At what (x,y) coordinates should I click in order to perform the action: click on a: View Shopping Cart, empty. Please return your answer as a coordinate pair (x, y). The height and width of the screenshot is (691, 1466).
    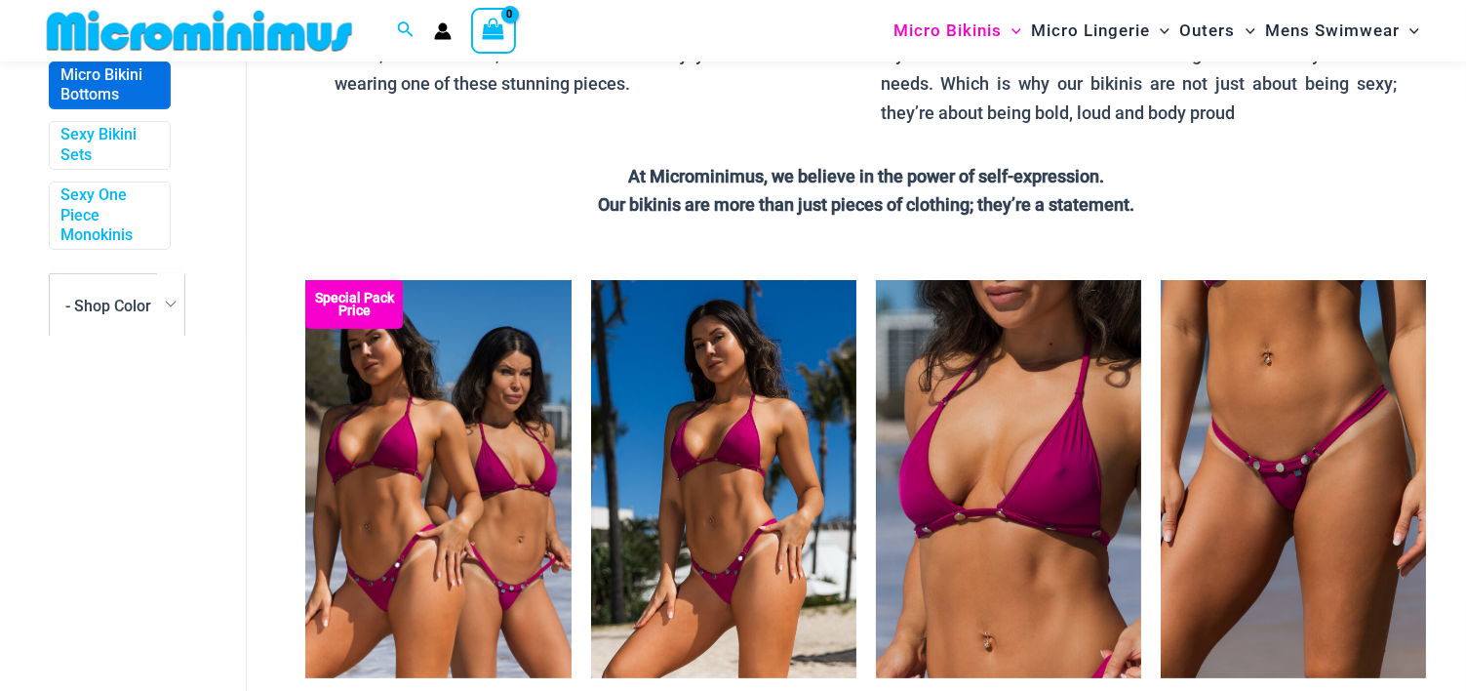
    Looking at the image, I should click on (494, 30).